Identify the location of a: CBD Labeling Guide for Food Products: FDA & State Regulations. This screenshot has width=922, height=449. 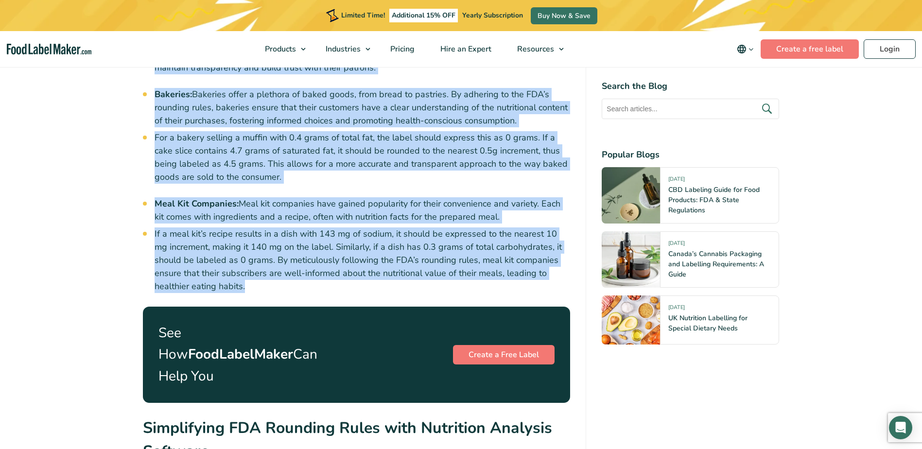
(714, 200).